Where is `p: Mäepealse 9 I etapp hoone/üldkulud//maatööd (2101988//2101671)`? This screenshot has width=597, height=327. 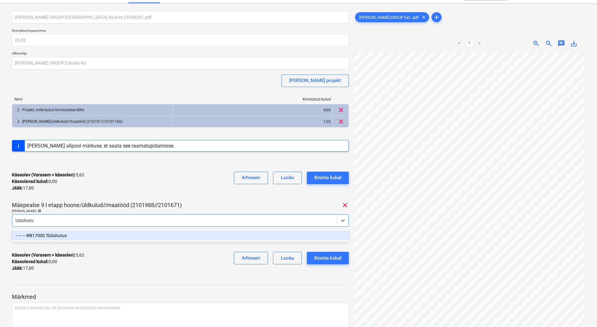
p: Mäepealse 9 I etapp hoone/üldkulud//maatööd (2101988//2101671) is located at coordinates (97, 205).